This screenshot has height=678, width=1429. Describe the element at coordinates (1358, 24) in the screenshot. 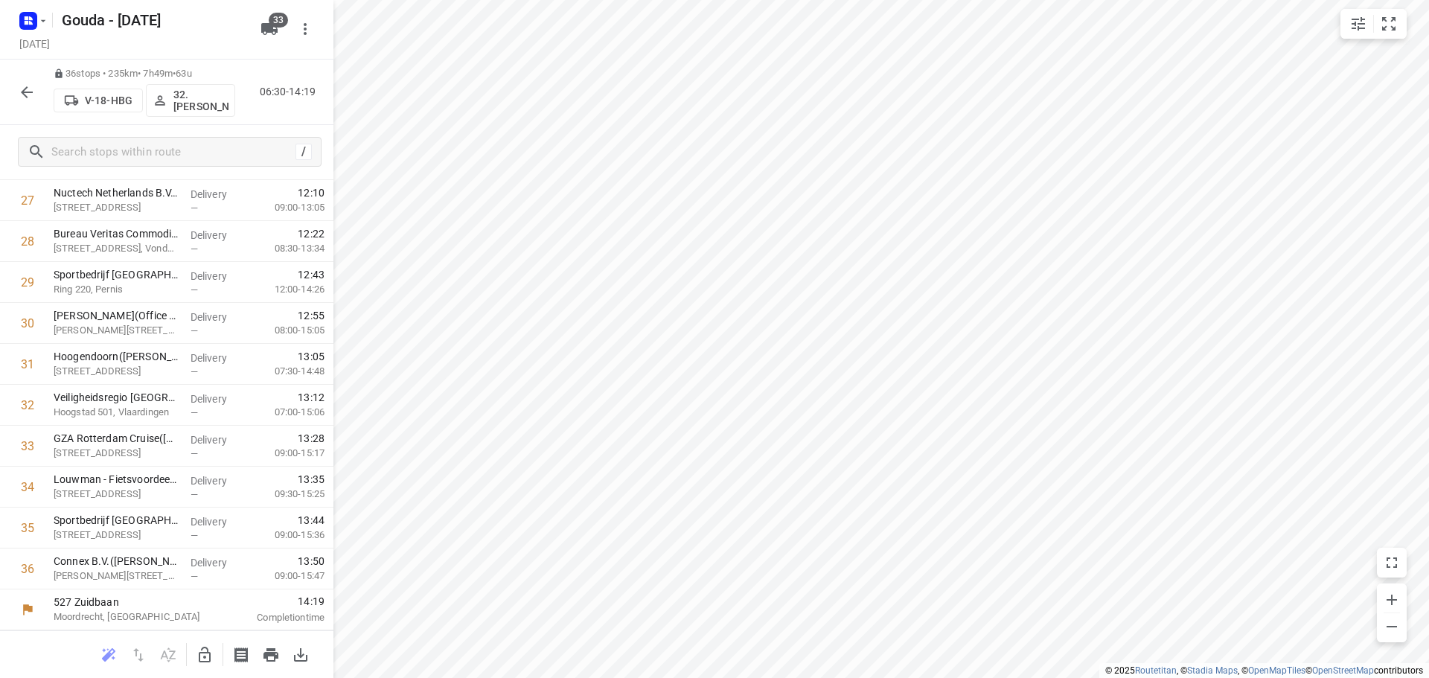

I see `button: Map settings` at that location.